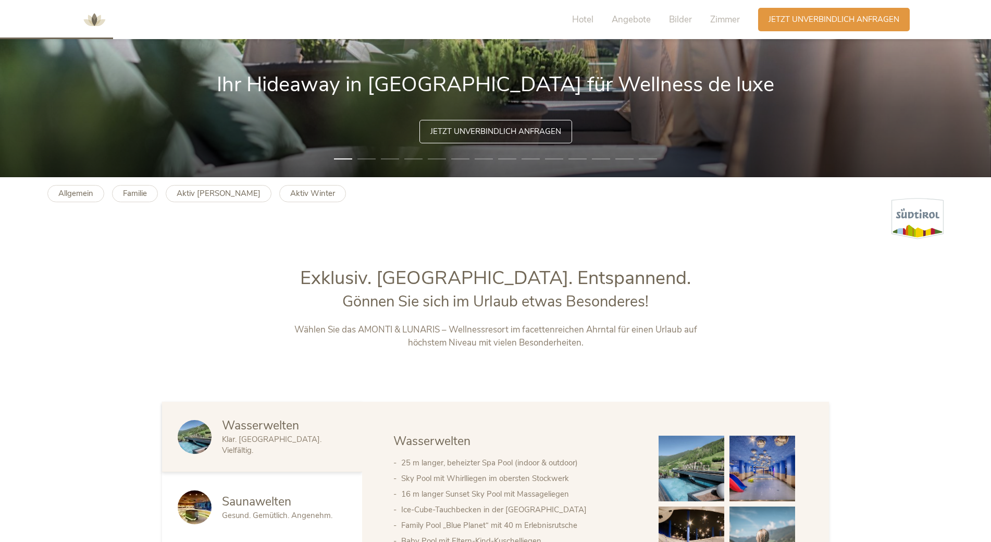  What do you see at coordinates (313, 193) in the screenshot?
I see `b: Aktiv Winter` at bounding box center [313, 193].